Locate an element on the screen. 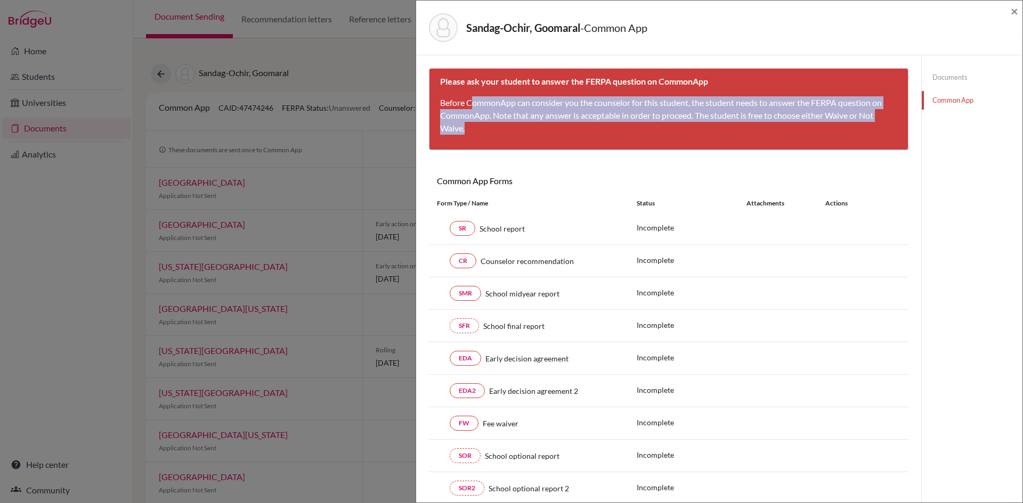  div: Status is located at coordinates (691, 203).